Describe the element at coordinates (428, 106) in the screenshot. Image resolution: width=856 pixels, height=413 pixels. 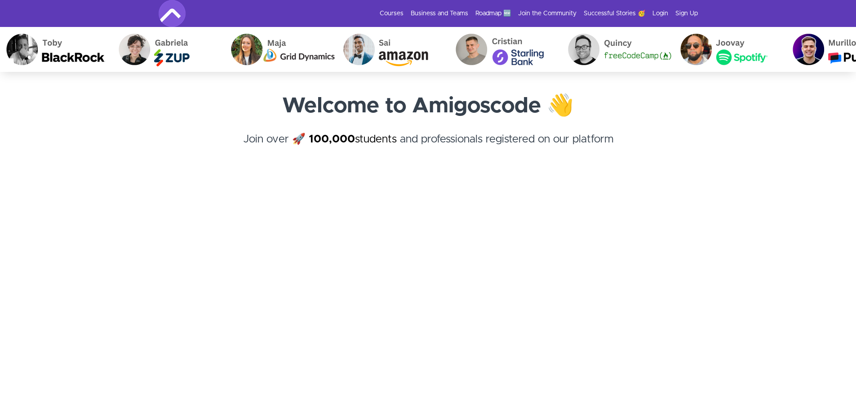
I see `strong: Welcome to Amigoscode 👋` at that location.